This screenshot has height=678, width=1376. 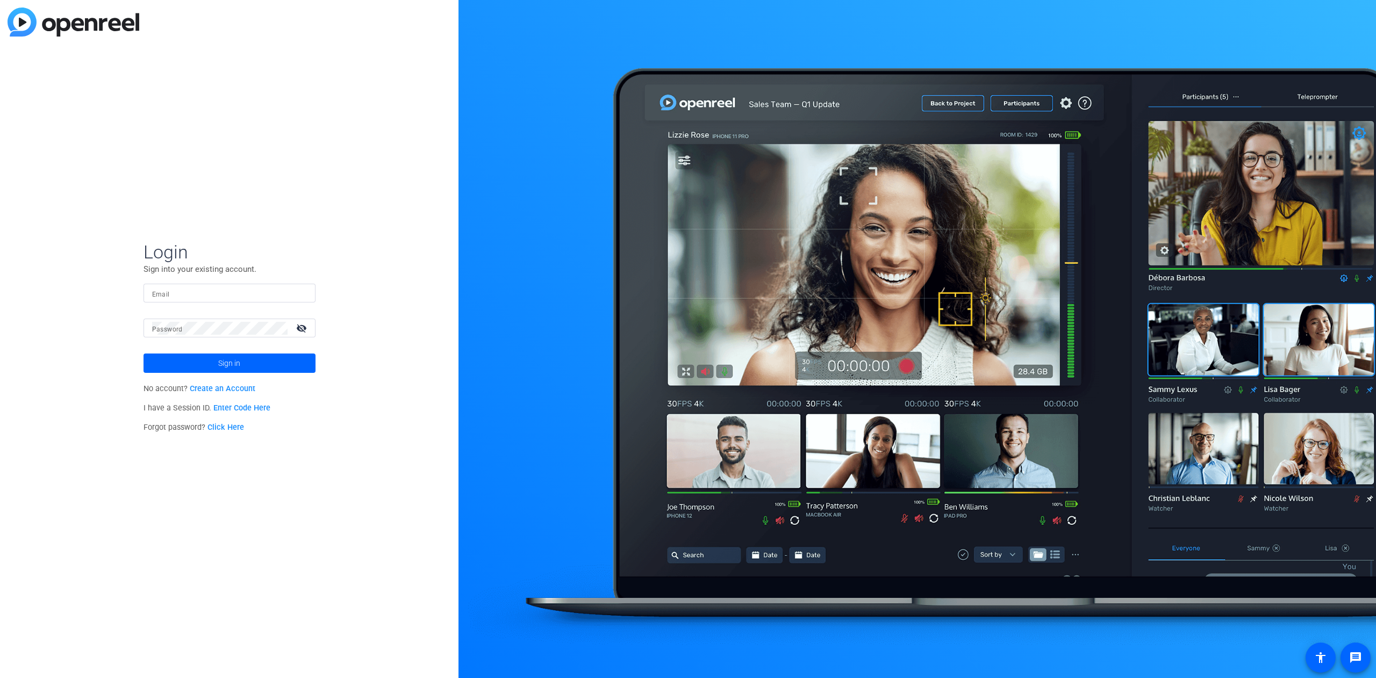 I want to click on span: No account?, so click(x=199, y=389).